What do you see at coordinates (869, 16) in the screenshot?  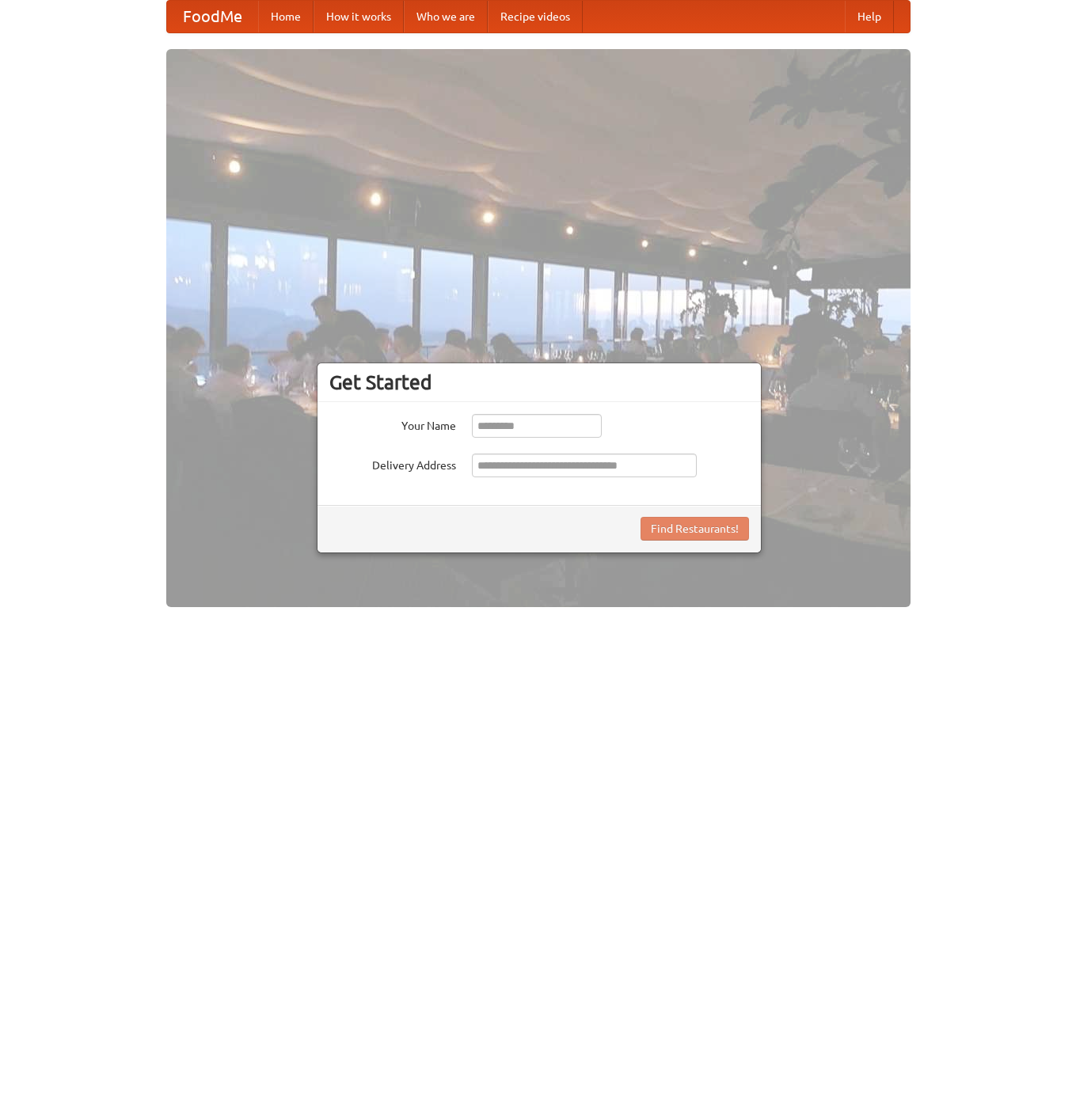 I see `a: Help` at bounding box center [869, 16].